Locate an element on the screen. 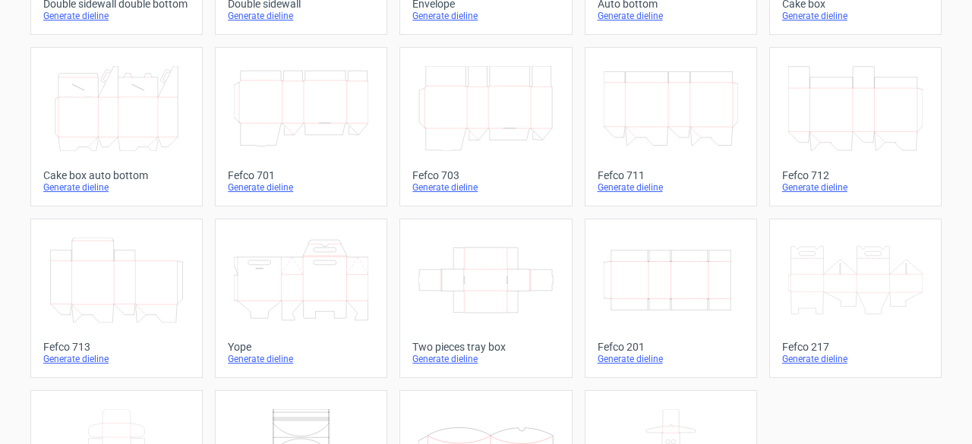  div: Fefco 217 is located at coordinates (855, 347).